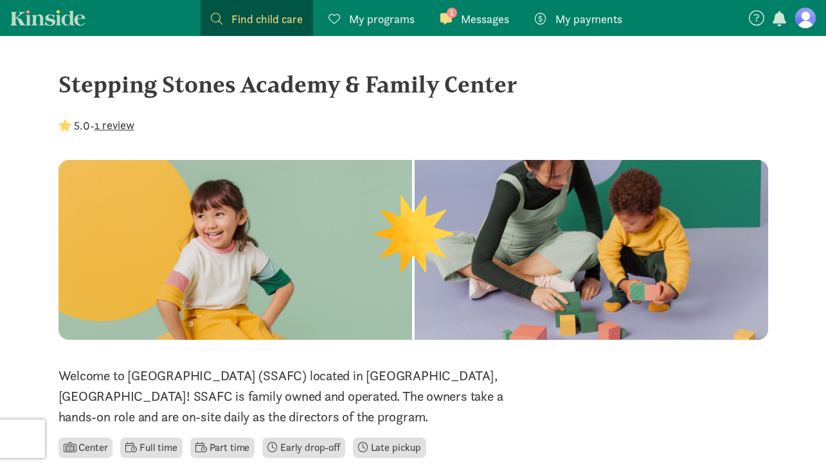 This screenshot has height=467, width=826. What do you see at coordinates (267, 19) in the screenshot?
I see `span: Find child care` at bounding box center [267, 19].